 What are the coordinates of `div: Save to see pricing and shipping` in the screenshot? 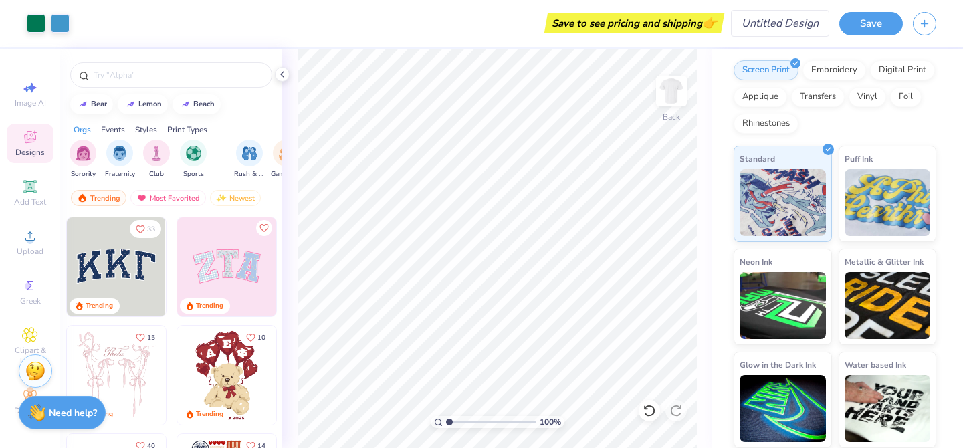 It's located at (634, 23).